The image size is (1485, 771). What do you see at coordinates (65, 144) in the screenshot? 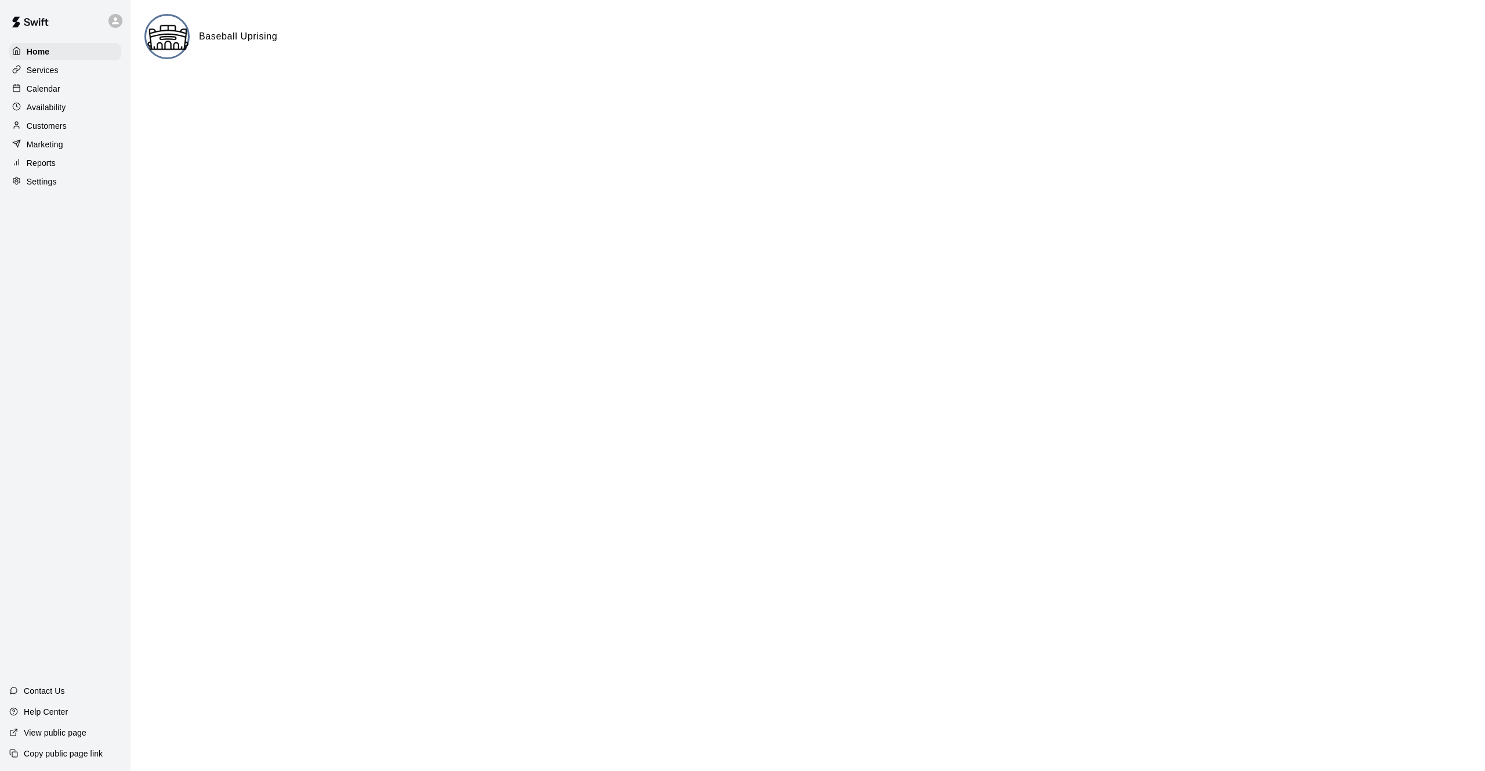
I see `a: Marketing` at bounding box center [65, 144].